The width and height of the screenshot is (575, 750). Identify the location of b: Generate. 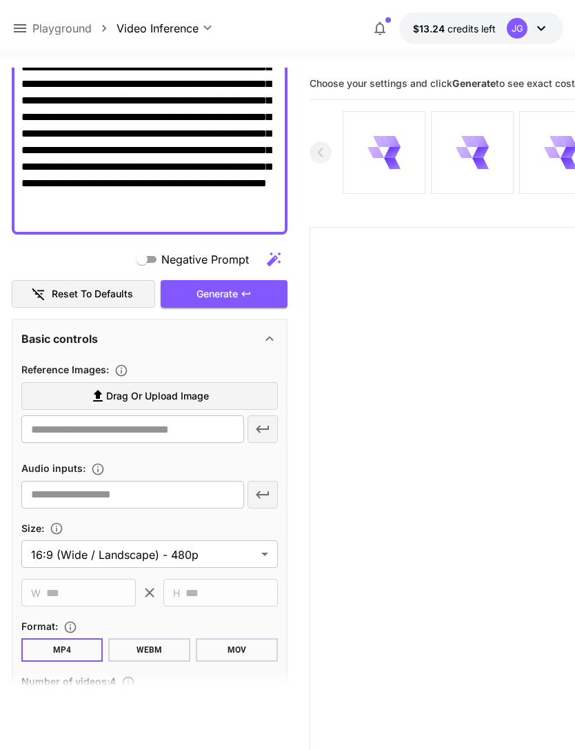
(474, 83).